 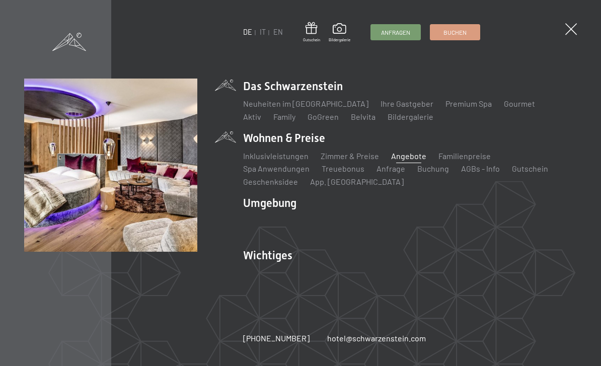 What do you see at coordinates (276, 168) in the screenshot?
I see `a: Spa Anwendungen` at bounding box center [276, 168].